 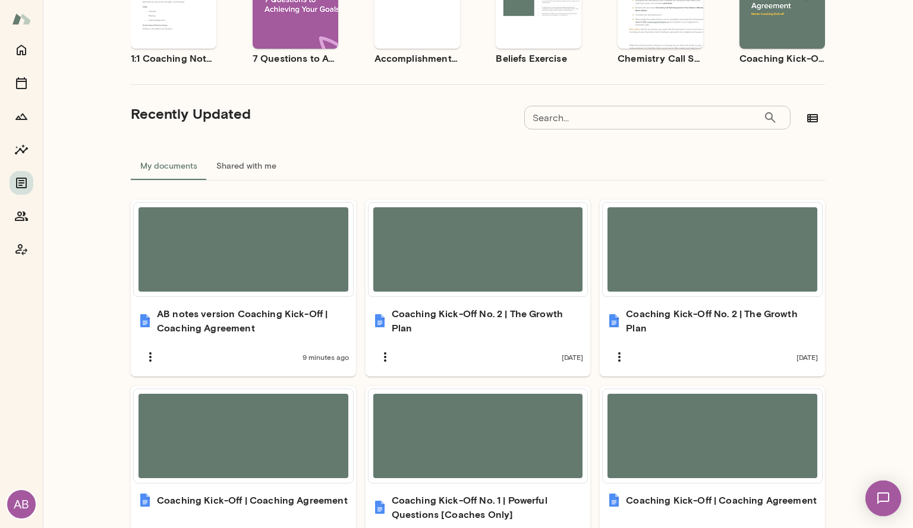 I want to click on h6: Coaching Kick-Off No. 1 | Powerful Questions [Coaches Only], so click(x=487, y=508).